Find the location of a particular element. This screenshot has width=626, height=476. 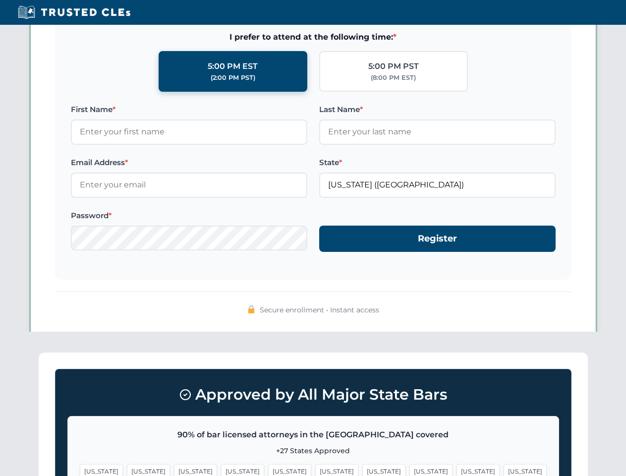

input: Enter your email is located at coordinates (189, 185).